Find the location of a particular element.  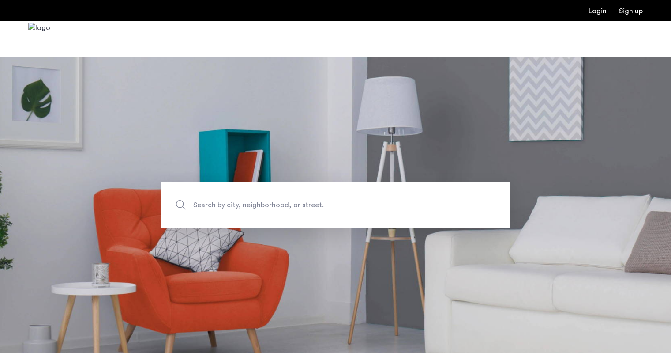

a: Login is located at coordinates (598, 11).